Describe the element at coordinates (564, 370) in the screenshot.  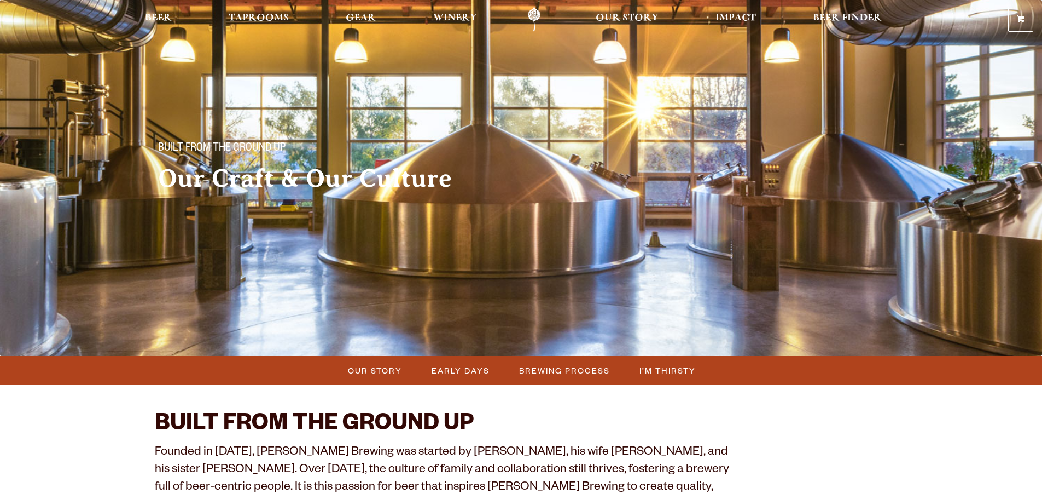
I see `a: Brewing Process` at that location.